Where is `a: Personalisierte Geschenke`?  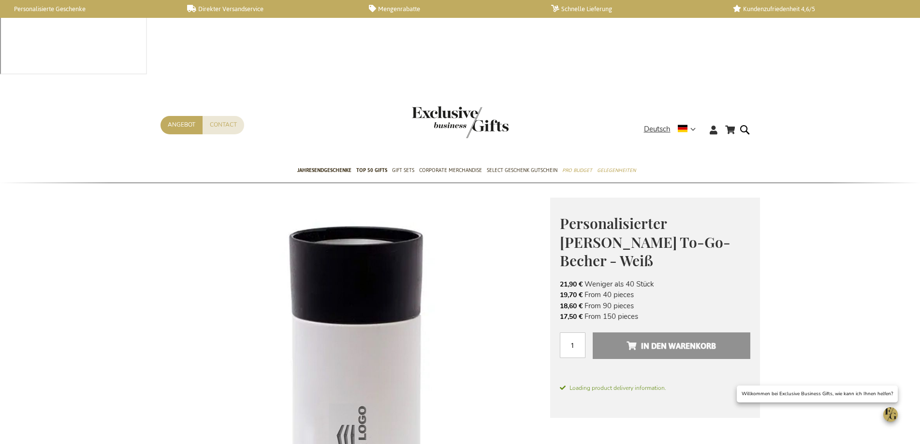 a: Personalisierte Geschenke is located at coordinates (88, 9).